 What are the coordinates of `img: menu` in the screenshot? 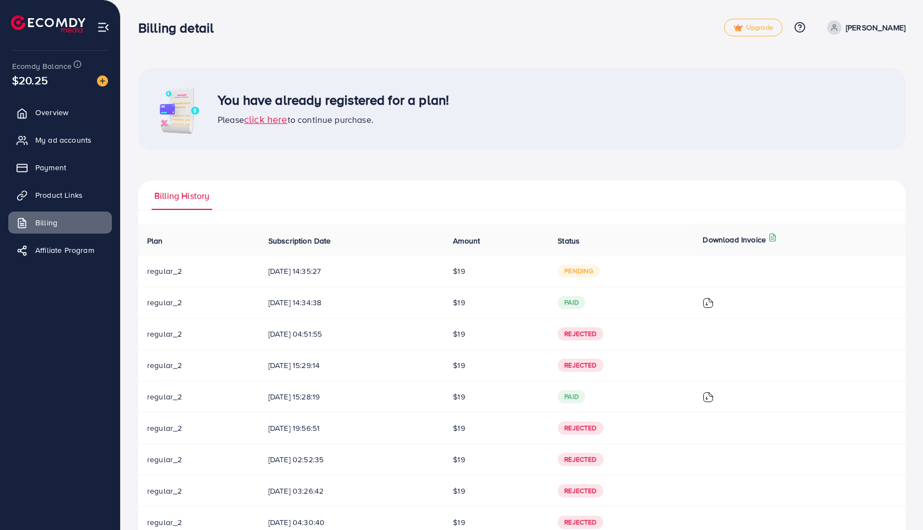 It's located at (103, 27).